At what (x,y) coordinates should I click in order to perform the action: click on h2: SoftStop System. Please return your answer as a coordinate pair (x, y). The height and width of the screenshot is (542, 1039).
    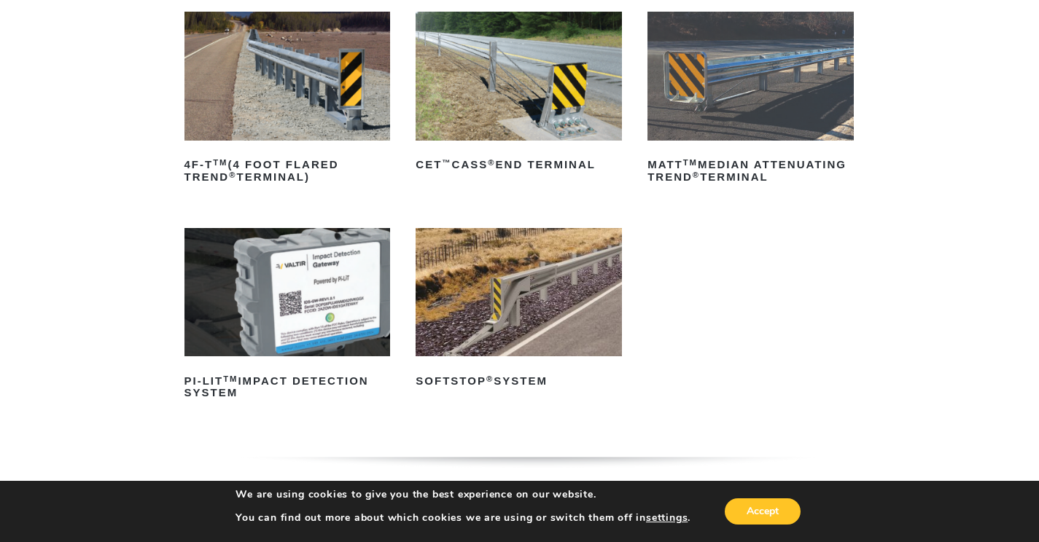
    Looking at the image, I should click on (518, 381).